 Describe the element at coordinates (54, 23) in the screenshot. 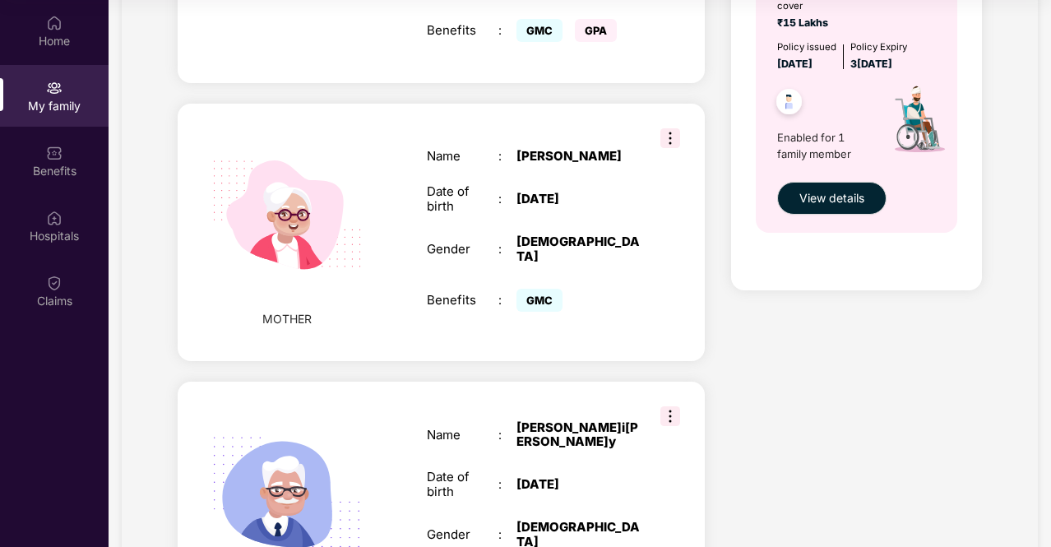

I see `img: svg+xml;base64,PHN2ZyBpZD0iSG9tZSIgeG1sbnM9Imh0dHA6Ly93d3cudzMub3JnLzIwMDAvc3ZnIiB3aWR0aD0iMjAiIG...` at that location.